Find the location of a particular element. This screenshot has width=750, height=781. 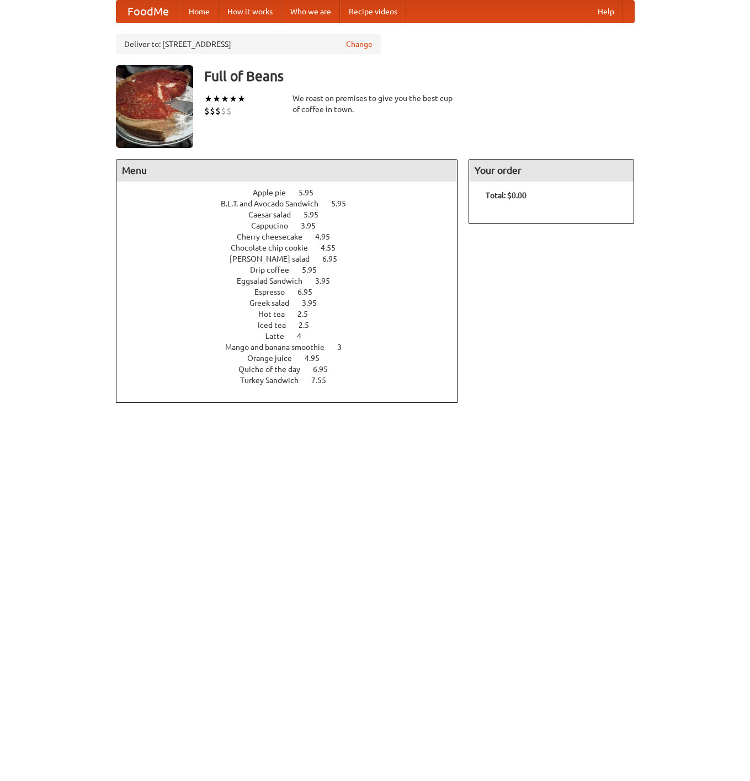

span: Mango and banana smoothie is located at coordinates (280, 347).